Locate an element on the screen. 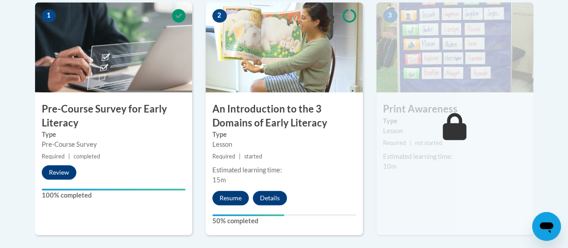 The width and height of the screenshot is (568, 248). span: 2 is located at coordinates (220, 16).